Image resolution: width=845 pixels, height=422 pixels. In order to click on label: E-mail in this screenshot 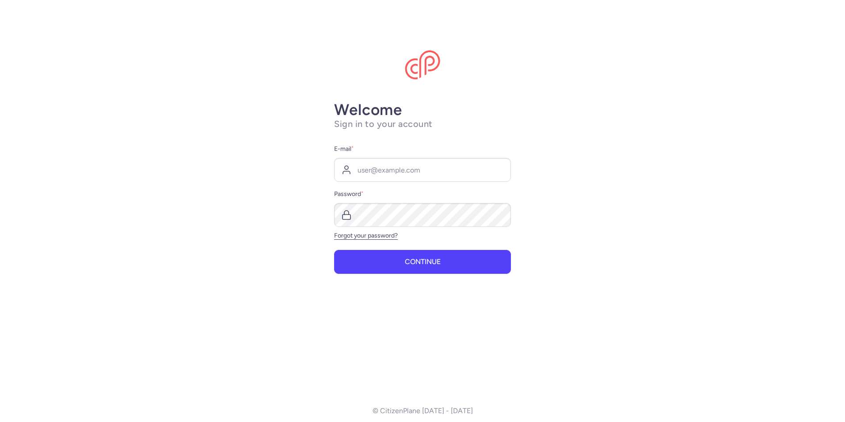, I will do `click(423, 149)`.